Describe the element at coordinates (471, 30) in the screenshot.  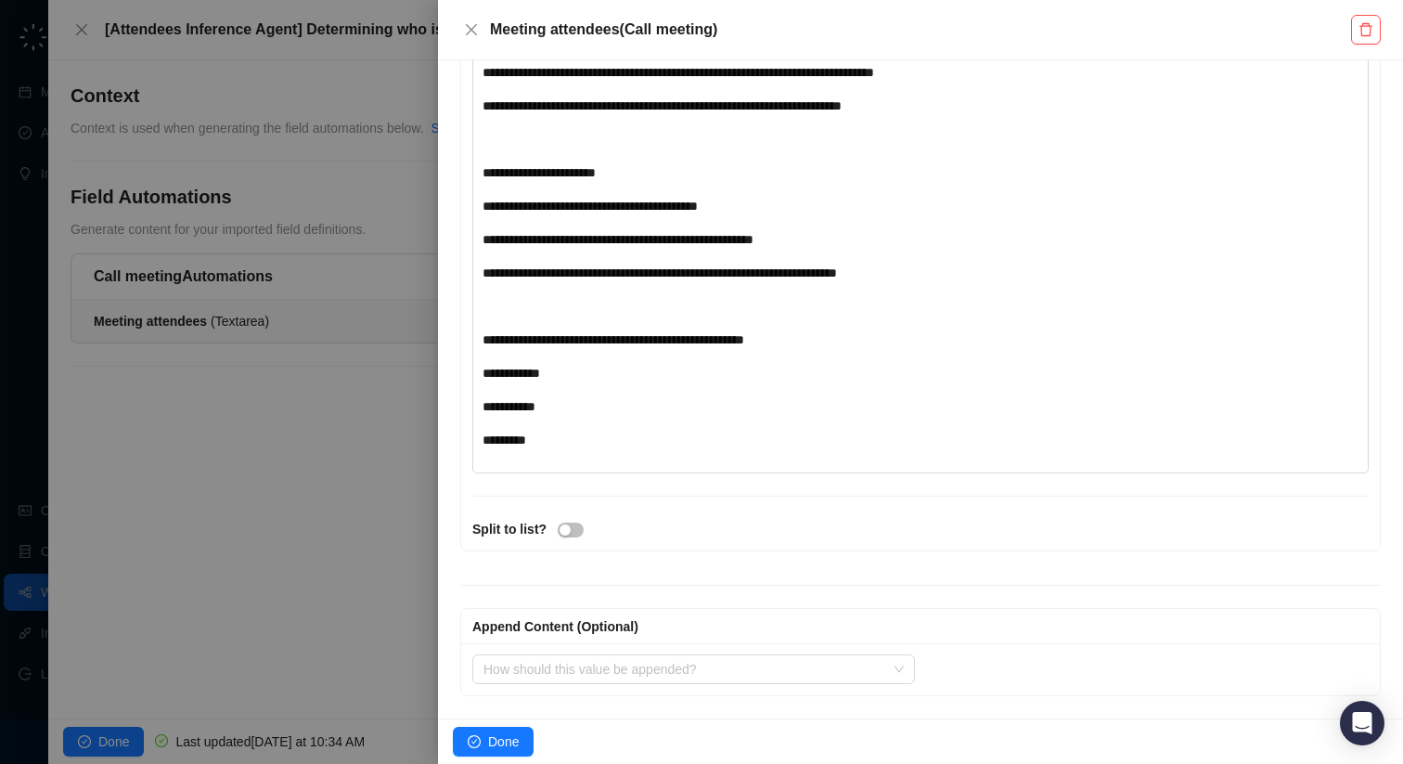
I see `span: close` at that location.